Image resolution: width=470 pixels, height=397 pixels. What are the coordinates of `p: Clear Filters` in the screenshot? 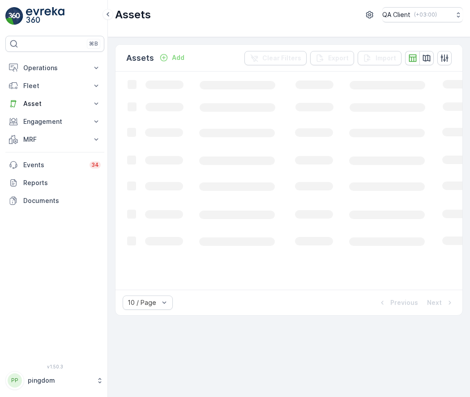 It's located at (281, 58).